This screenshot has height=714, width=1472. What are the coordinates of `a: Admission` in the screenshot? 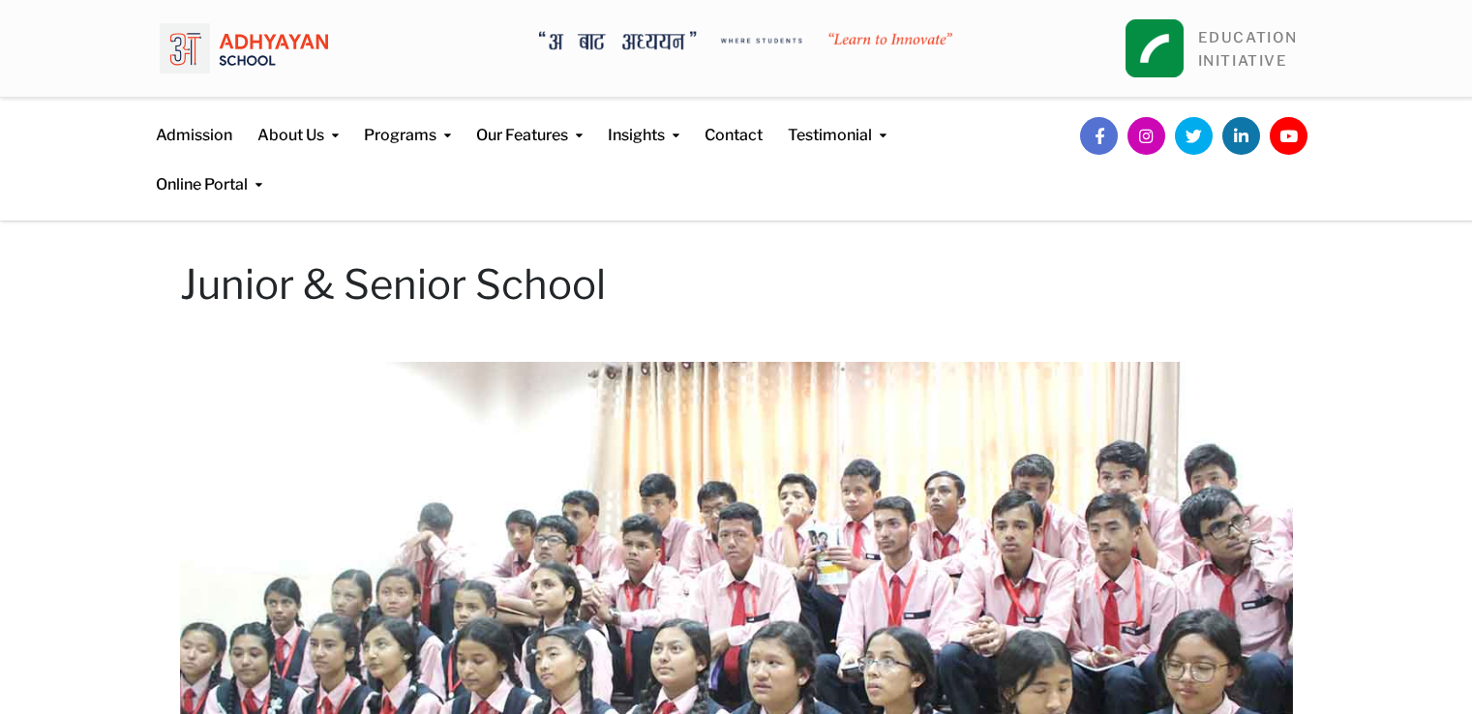 It's located at (194, 122).